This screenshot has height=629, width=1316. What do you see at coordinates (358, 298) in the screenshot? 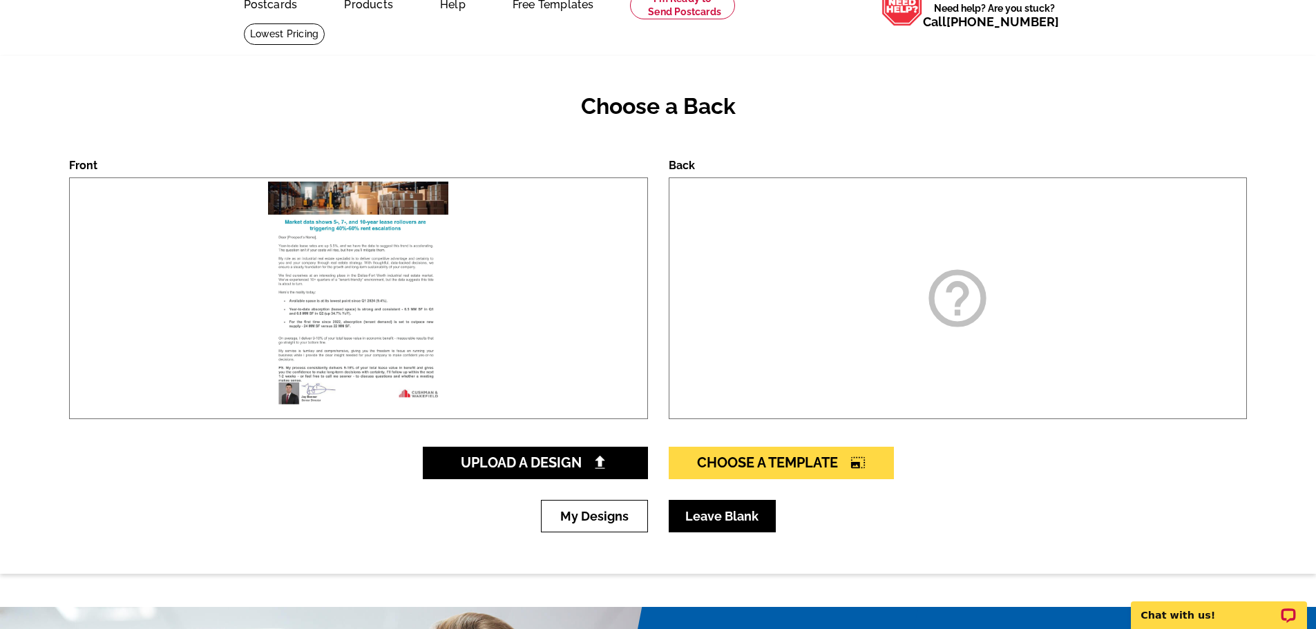
I see `img: large-thumb.jpg` at bounding box center [358, 298].